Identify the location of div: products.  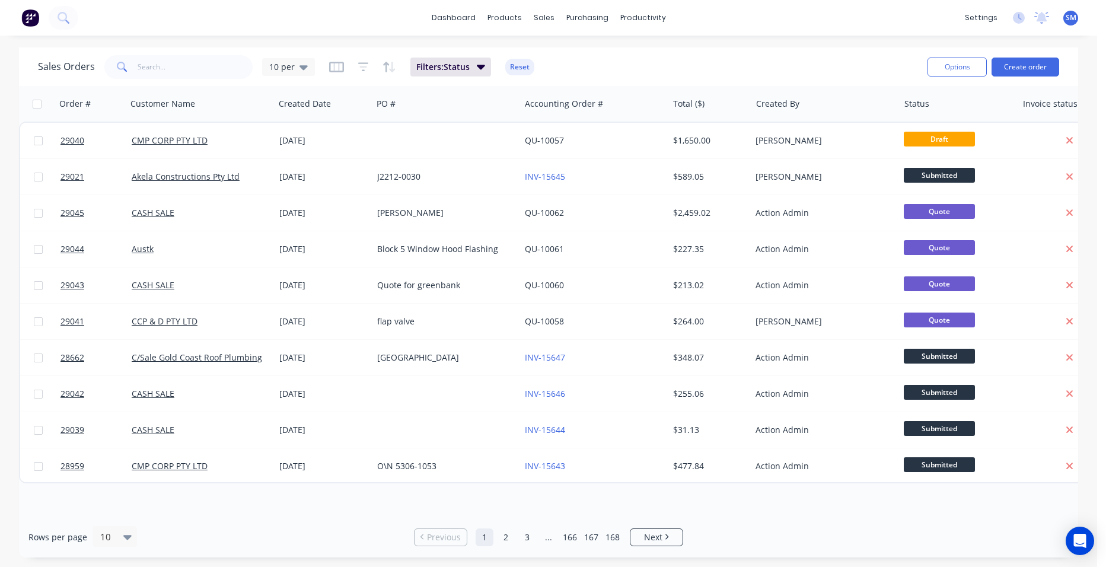
(505, 18).